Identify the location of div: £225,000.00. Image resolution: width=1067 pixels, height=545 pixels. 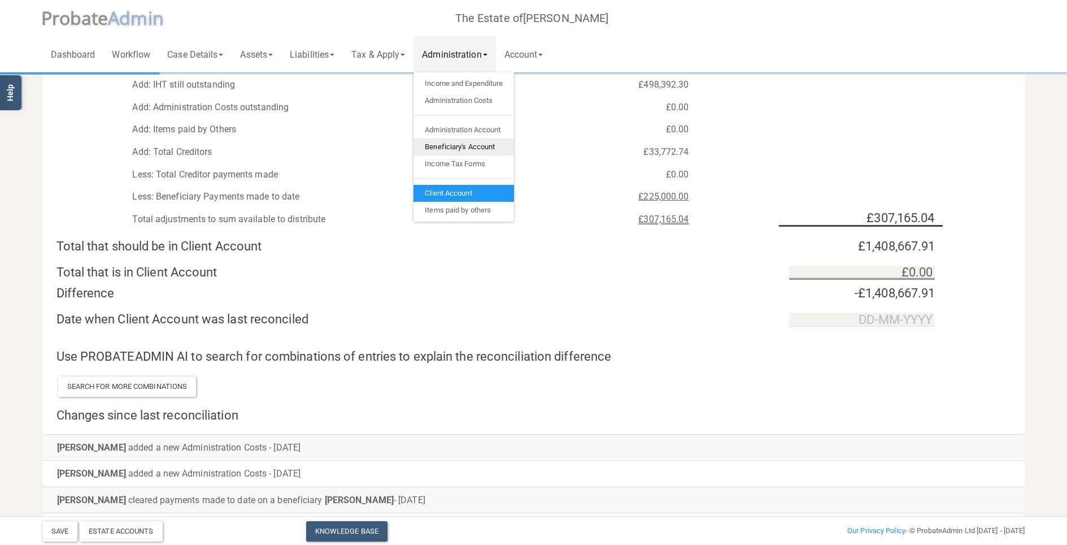
(615, 197).